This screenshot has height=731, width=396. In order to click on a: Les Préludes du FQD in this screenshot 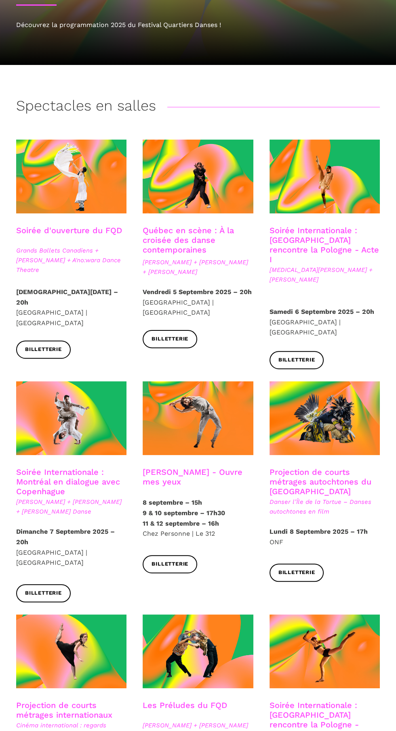, I will do `click(184, 706)`.